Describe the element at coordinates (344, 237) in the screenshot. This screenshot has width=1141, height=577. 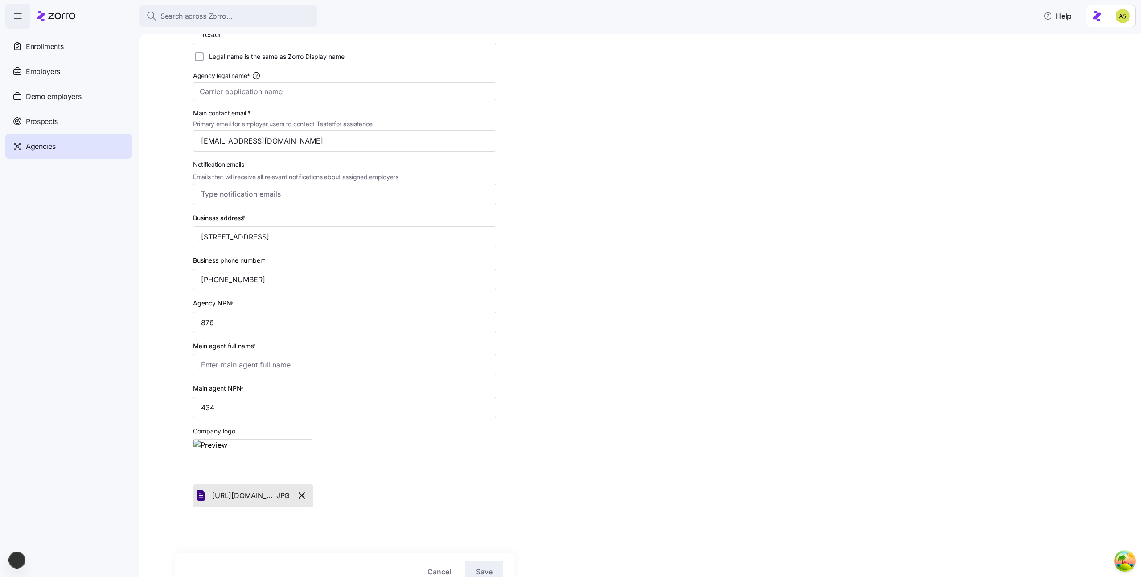
I see `input: Agency business address` at that location.